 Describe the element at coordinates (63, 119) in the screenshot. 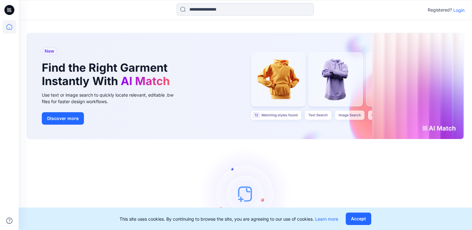

I see `a: Discover more` at that location.